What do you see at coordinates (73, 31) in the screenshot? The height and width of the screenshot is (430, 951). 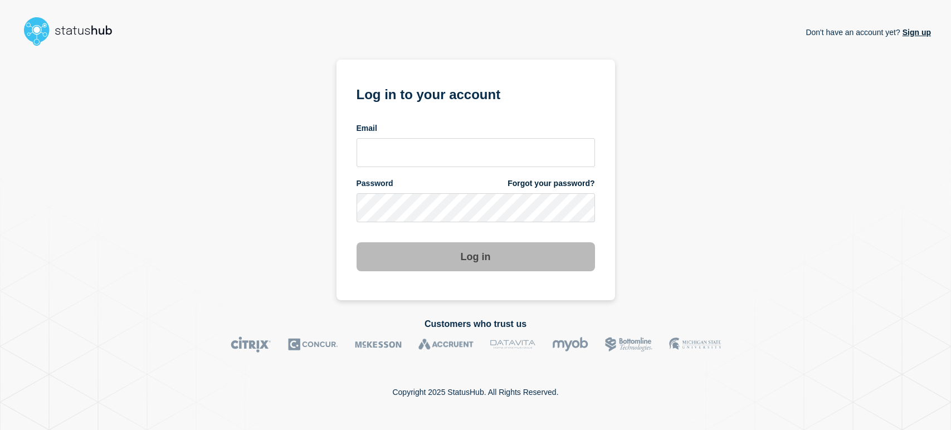 I see `img: StatusHub logo` at bounding box center [73, 31].